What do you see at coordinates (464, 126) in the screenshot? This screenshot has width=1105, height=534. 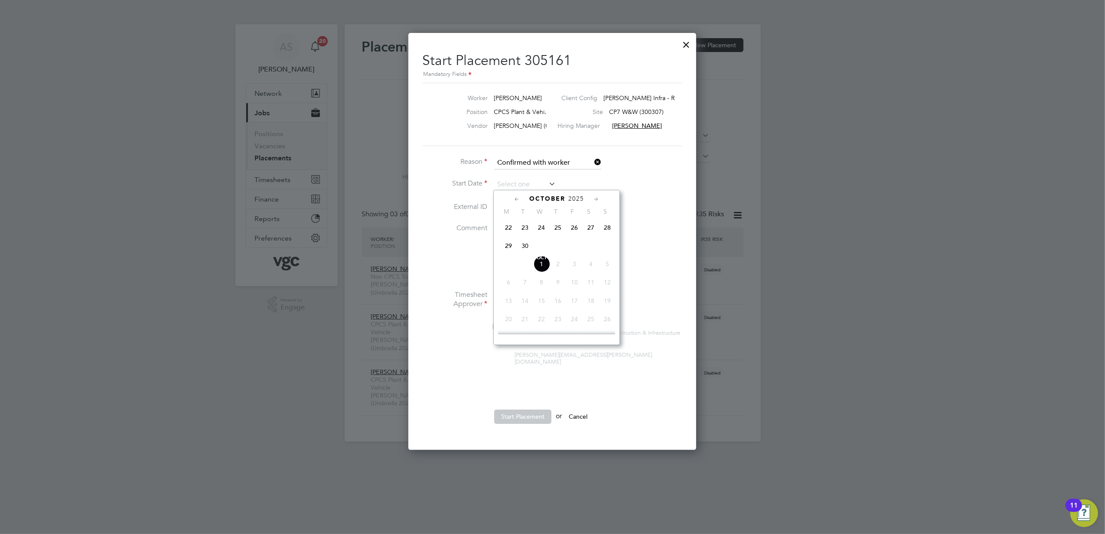 I see `label: Vendor` at bounding box center [464, 126].